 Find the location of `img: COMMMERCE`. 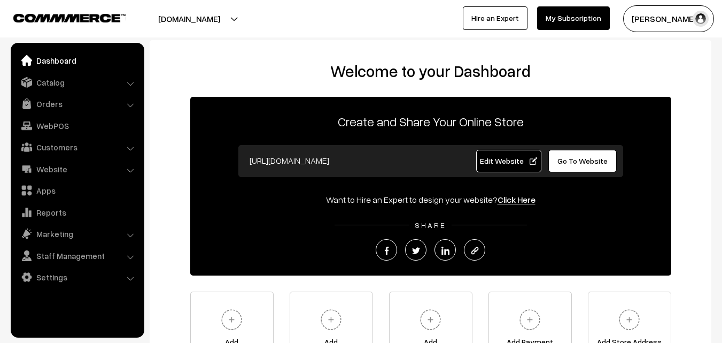

img: COMMMERCE is located at coordinates (69, 18).